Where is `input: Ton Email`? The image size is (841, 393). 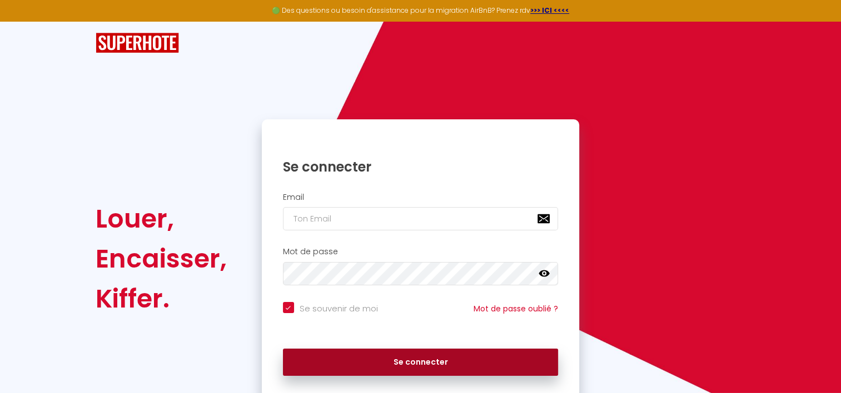 input: Ton Email is located at coordinates (421, 219).